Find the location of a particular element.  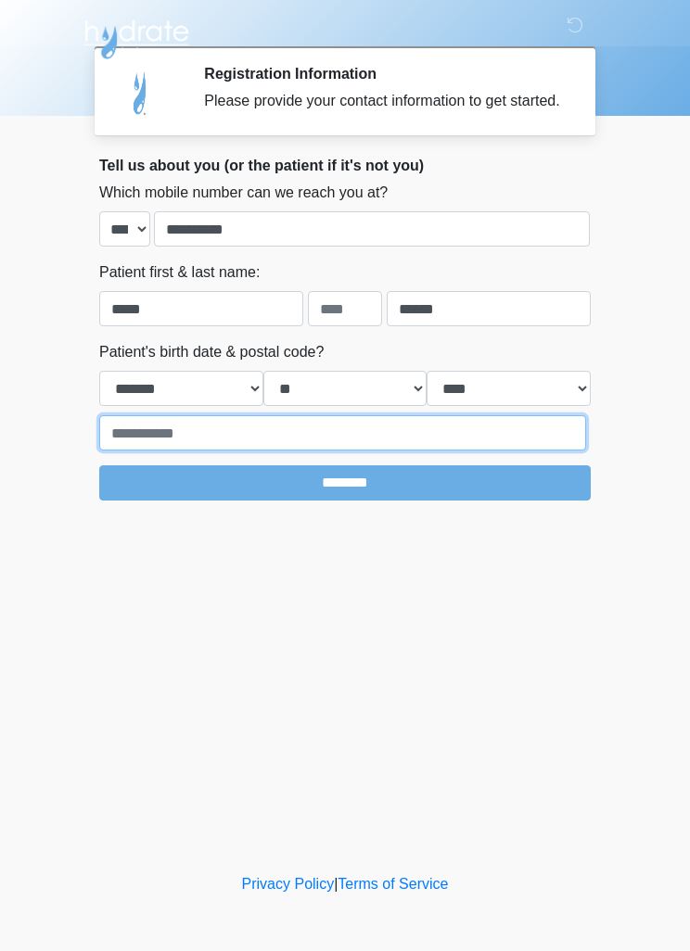

label: Which mobile number can we reach you at? is located at coordinates (243, 193).